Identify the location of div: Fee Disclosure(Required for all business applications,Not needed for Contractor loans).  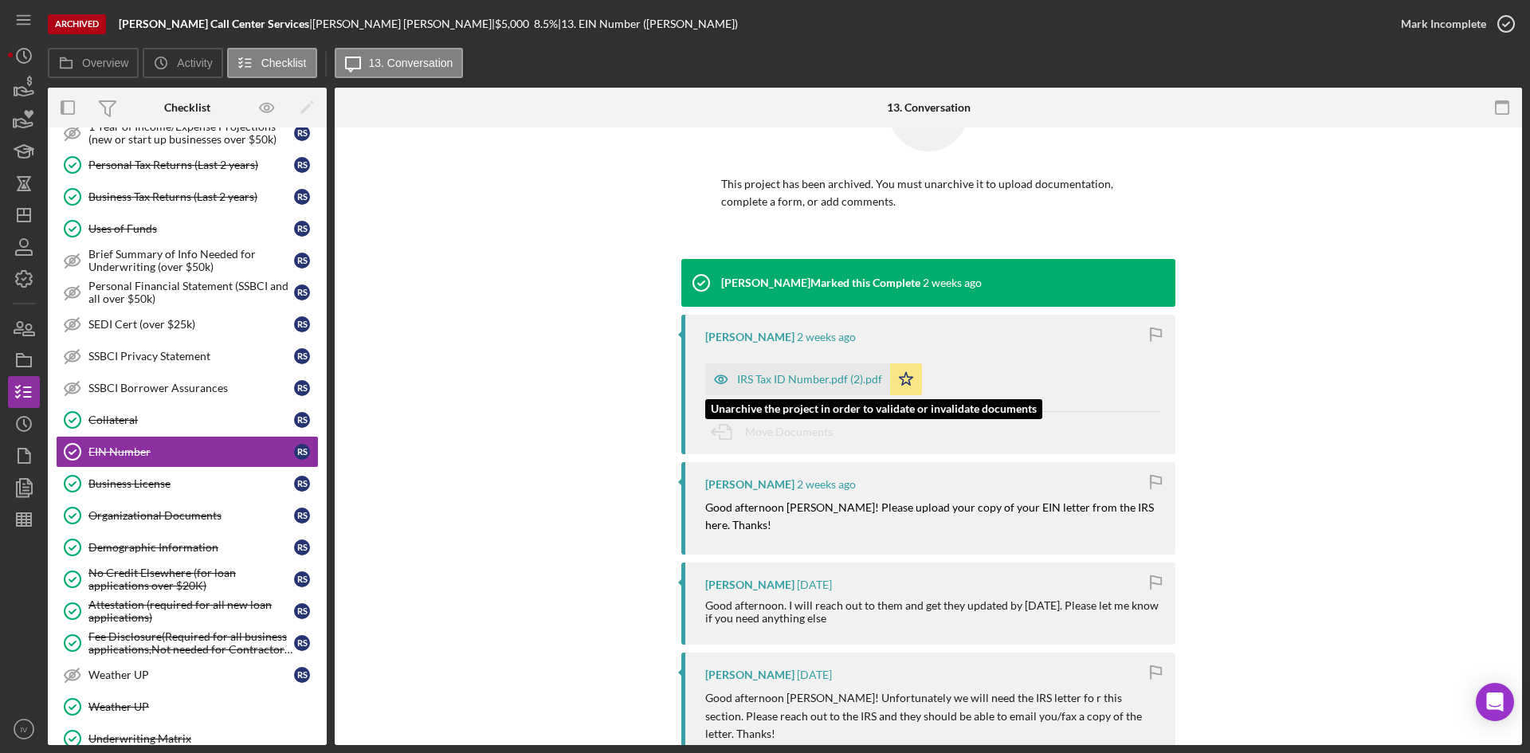
(191, 643).